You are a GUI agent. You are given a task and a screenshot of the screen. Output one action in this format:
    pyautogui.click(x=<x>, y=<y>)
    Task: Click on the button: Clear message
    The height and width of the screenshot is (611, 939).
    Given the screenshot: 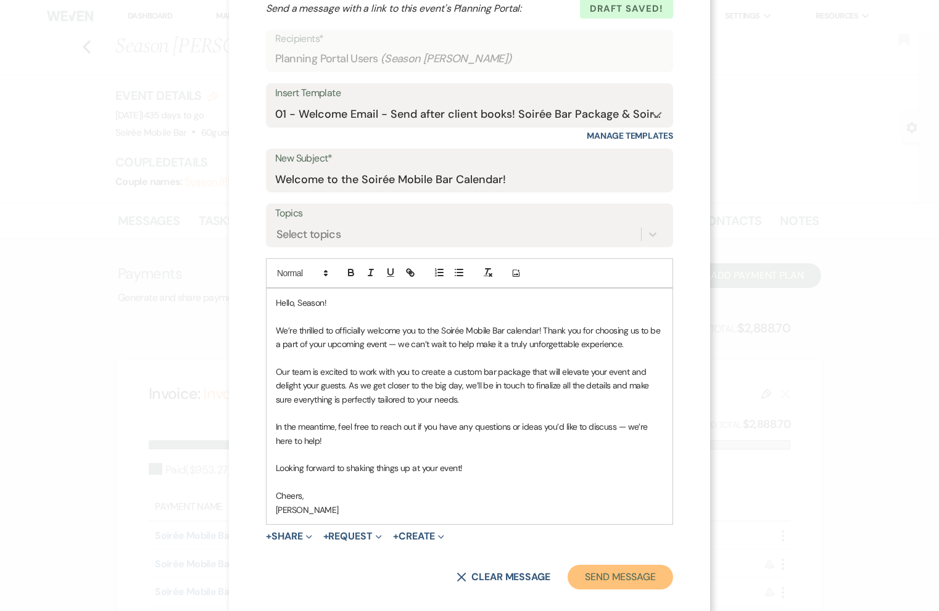 What is the action you would take?
    pyautogui.click(x=503, y=578)
    